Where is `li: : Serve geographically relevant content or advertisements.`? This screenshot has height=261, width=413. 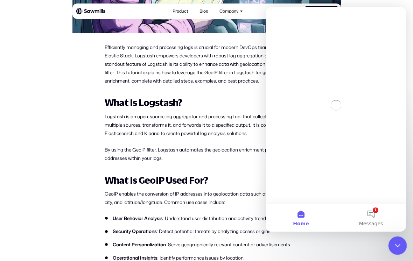 li: : Serve geographically relevant content or advertisements. is located at coordinates (207, 245).